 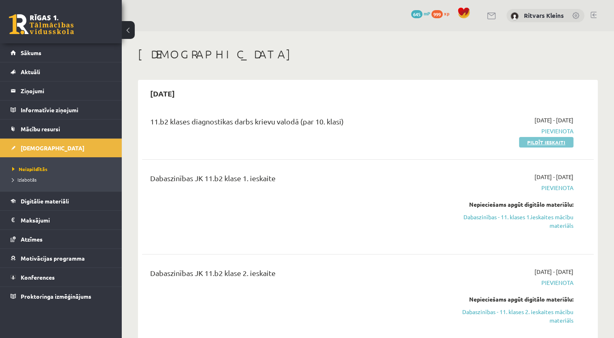 What do you see at coordinates (45, 201) in the screenshot?
I see `span: Digitālie materiāli` at bounding box center [45, 201].